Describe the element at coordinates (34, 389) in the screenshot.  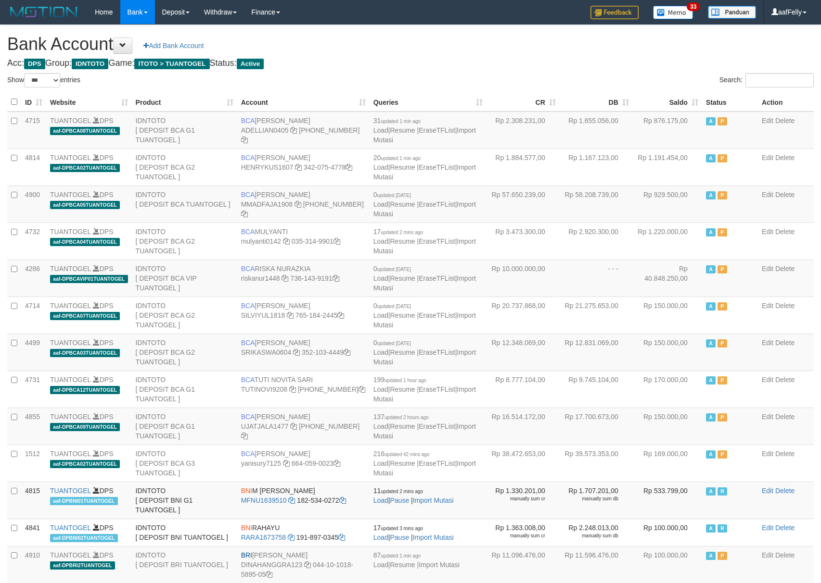
I see `td: 4731` at that location.